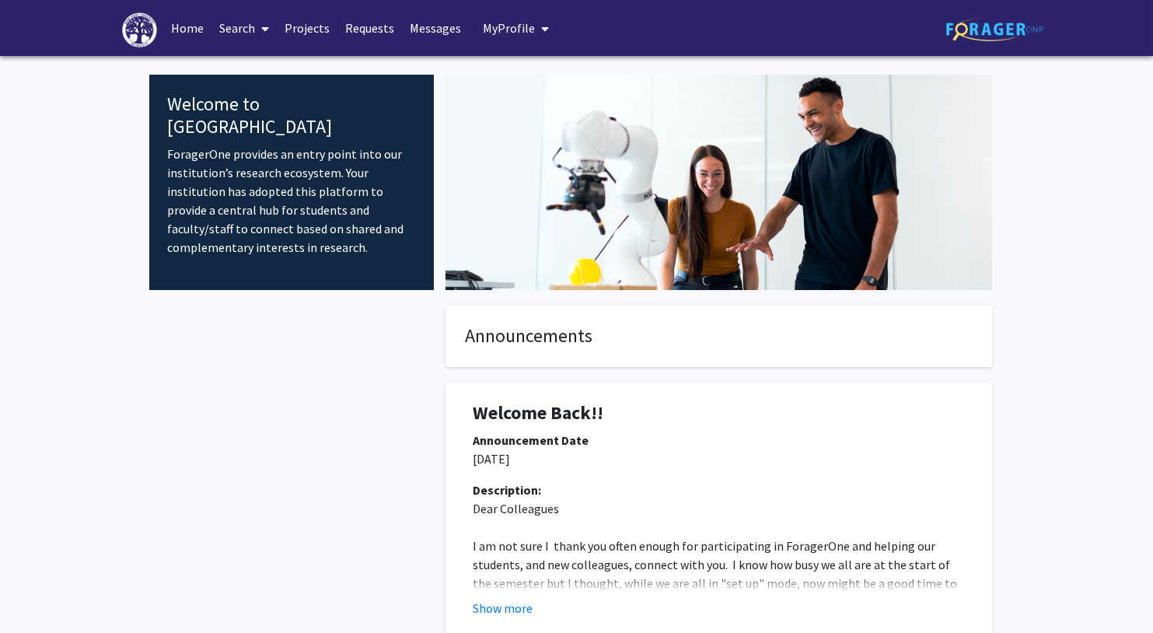 This screenshot has width=1153, height=633. Describe the element at coordinates (435, 28) in the screenshot. I see `a: Messages` at that location.